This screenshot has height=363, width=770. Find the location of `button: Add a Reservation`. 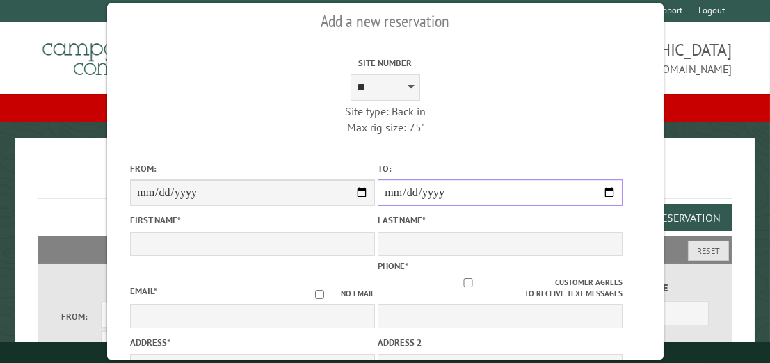

button: Add a Reservation is located at coordinates (672, 218).